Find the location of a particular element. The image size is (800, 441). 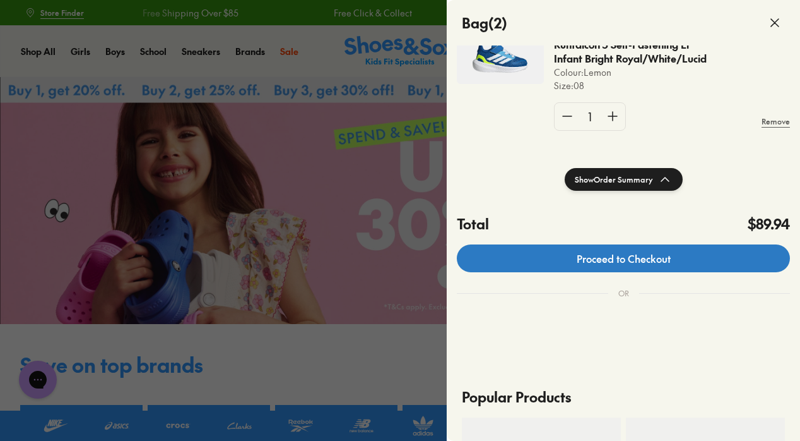

div: OR is located at coordinates (624, 293).